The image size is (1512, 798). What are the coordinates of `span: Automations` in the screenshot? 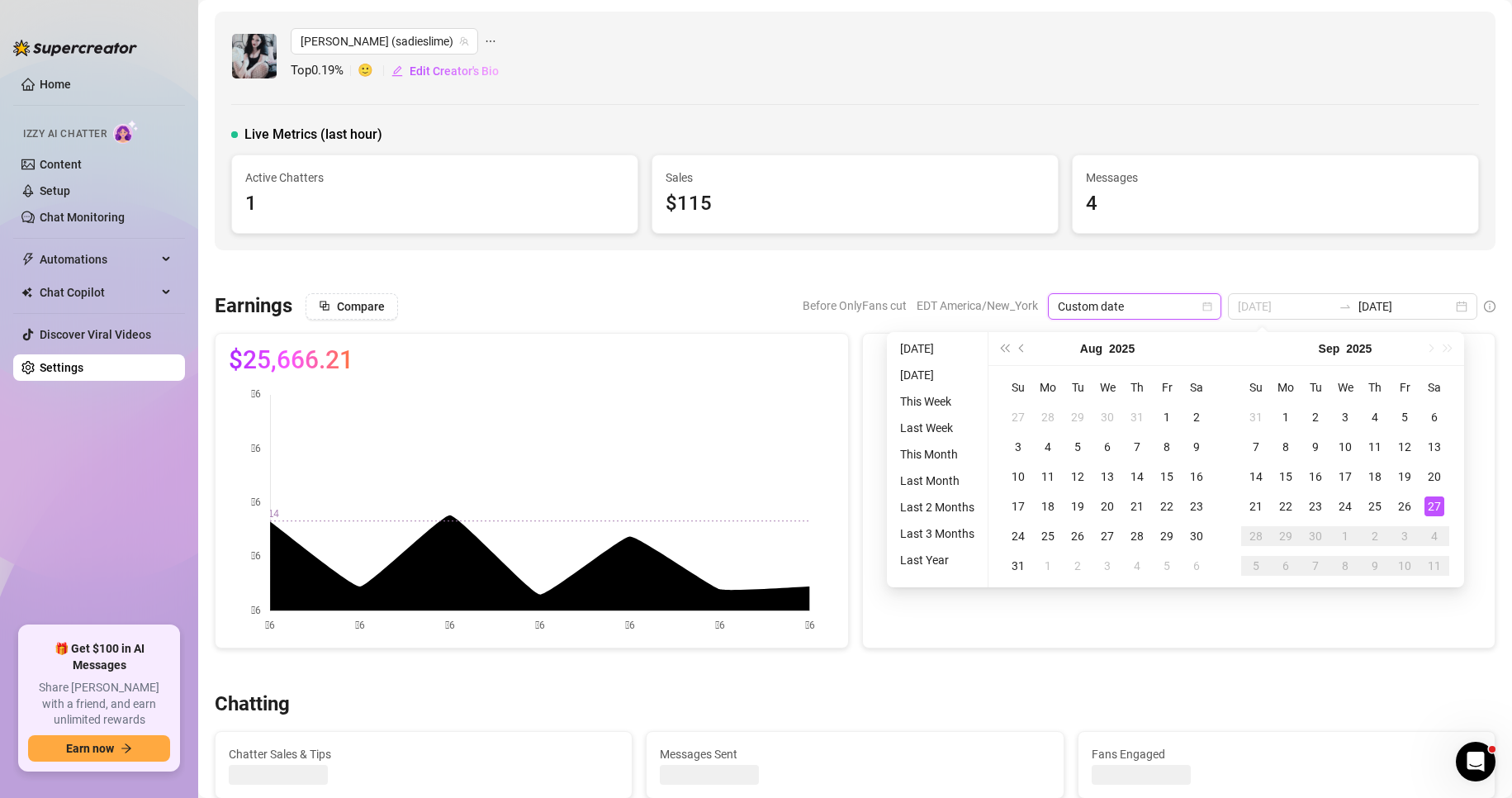 It's located at (98, 259).